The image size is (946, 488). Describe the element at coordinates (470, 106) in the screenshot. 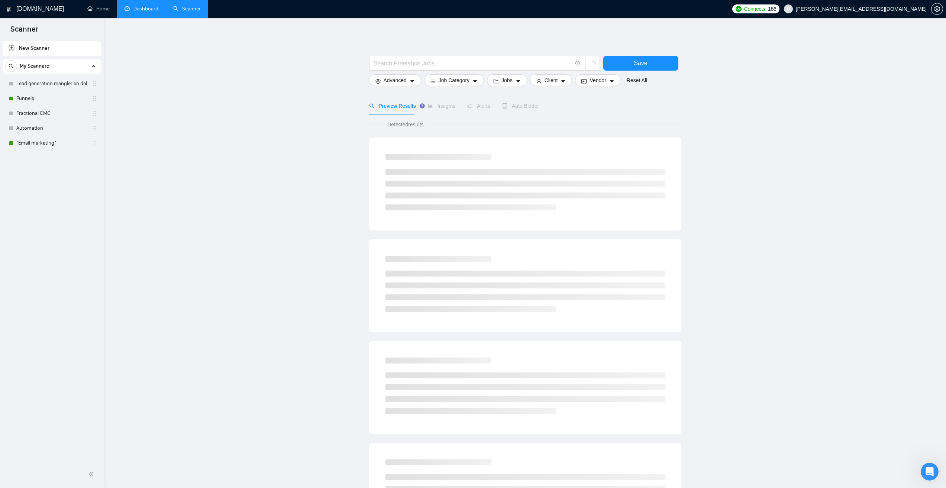

I see `span: notification` at that location.